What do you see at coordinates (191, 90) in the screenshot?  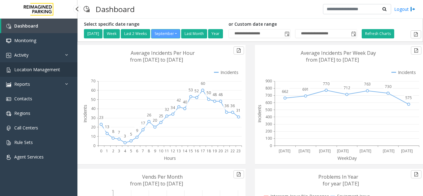 I see `text: 53` at bounding box center [191, 90].